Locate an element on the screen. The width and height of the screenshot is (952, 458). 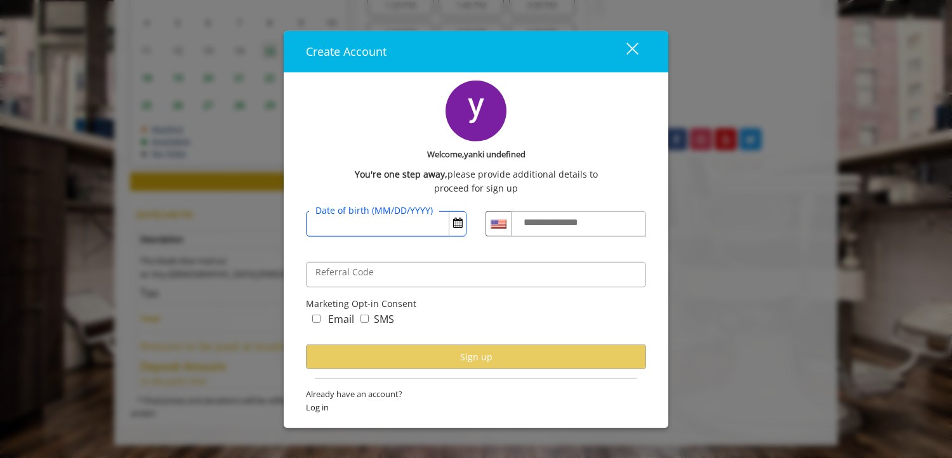
div: Marketing Opt-in Consent is located at coordinates (476, 304).